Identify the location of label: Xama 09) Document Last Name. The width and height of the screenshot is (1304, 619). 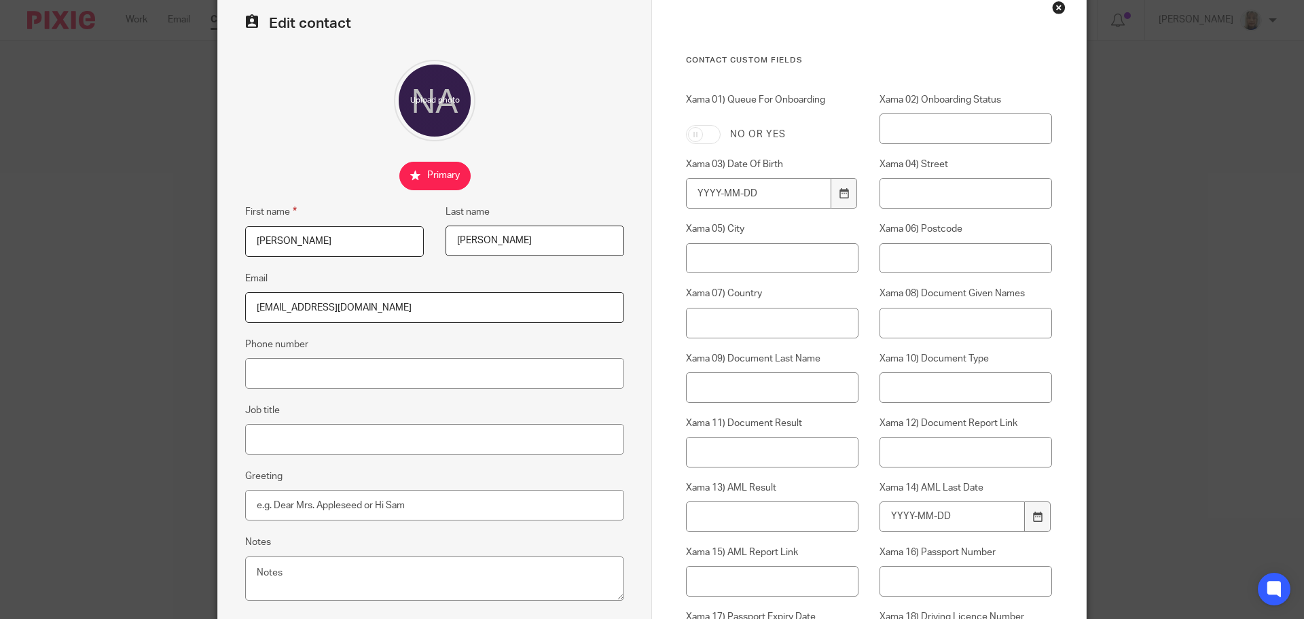
(772, 359).